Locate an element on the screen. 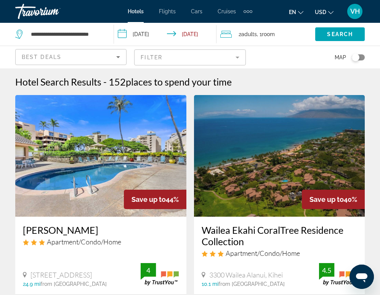 Image resolution: width=380 pixels, height=295 pixels. span: 10.1 mi is located at coordinates (210, 284).